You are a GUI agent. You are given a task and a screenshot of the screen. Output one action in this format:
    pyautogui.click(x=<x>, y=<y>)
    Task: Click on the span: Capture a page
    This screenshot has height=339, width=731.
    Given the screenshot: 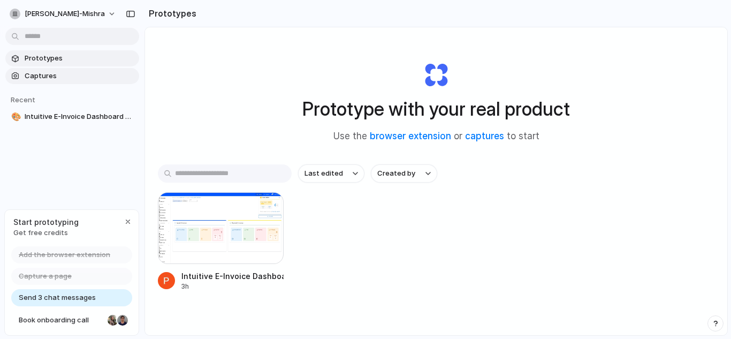 What is the action you would take?
    pyautogui.click(x=45, y=276)
    